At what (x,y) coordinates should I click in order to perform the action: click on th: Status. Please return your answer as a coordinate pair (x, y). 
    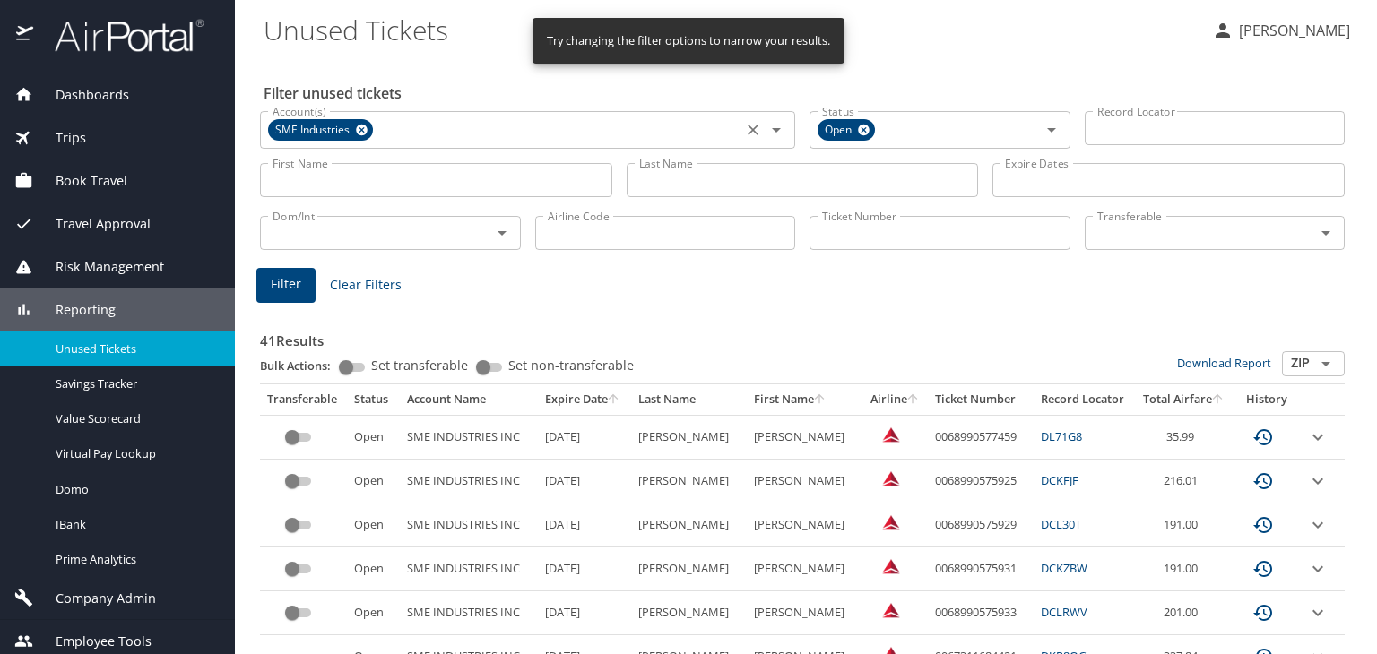
    Looking at the image, I should click on (373, 400).